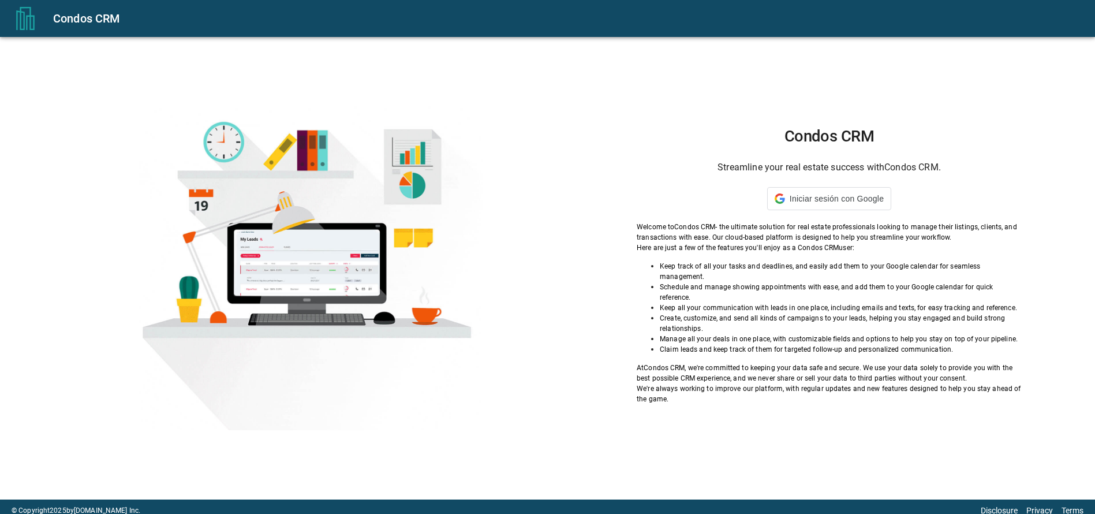 This screenshot has height=514, width=1095. Describe the element at coordinates (829, 167) in the screenshot. I see `h6: Streamline your real estate success with Condos CRM .` at that location.